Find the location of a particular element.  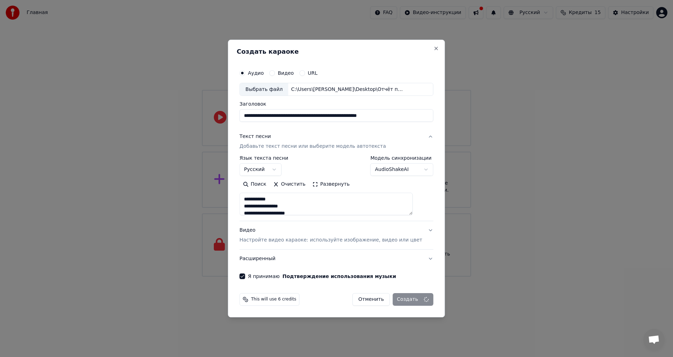

p: Настройте видео караоке: используйте изображение, видео или цвет is located at coordinates (331, 240).